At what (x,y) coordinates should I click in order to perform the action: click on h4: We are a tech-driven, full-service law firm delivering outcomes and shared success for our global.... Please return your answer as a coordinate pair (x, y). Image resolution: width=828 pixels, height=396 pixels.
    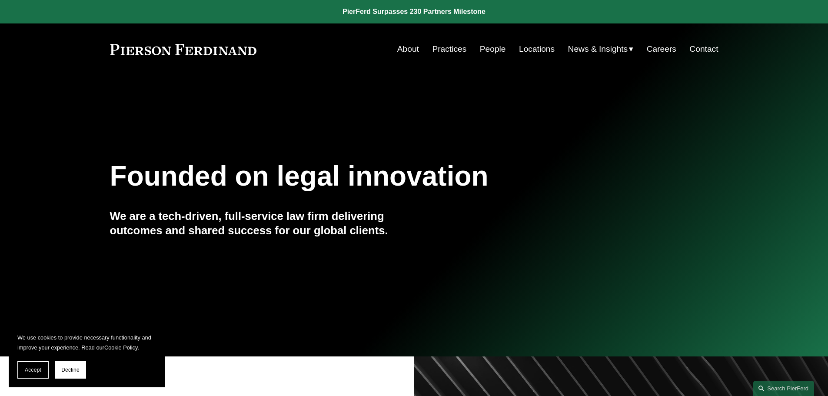
    Looking at the image, I should click on (262, 223).